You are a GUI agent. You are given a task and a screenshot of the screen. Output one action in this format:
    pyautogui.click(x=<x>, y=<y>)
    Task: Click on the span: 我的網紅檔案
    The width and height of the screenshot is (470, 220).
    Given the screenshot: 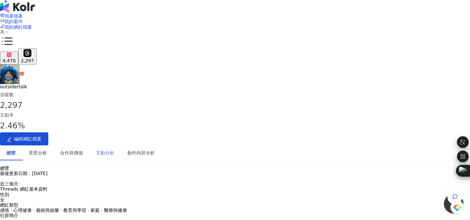 What is the action you would take?
    pyautogui.click(x=18, y=27)
    